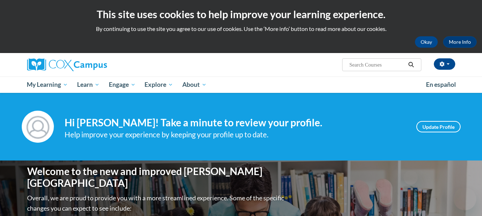 The image size is (482, 216). I want to click on p: By continuing to use the site you agree to our use of cookies. Use the ‘More info’ button to read..., so click(241, 29).